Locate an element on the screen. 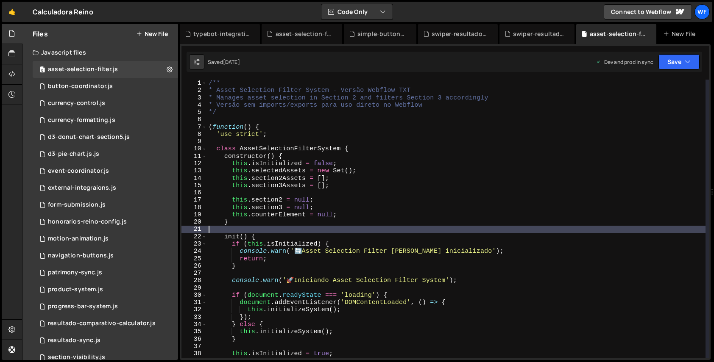 This screenshot has height=362, width=714. div: 23 is located at coordinates (194, 244).